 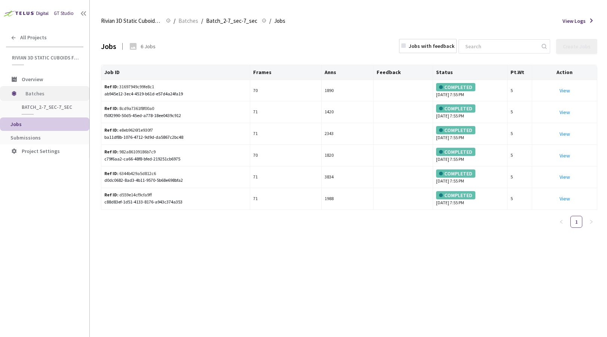 What do you see at coordinates (576, 46) in the screenshot?
I see `div: Create Jobs` at bounding box center [576, 46].